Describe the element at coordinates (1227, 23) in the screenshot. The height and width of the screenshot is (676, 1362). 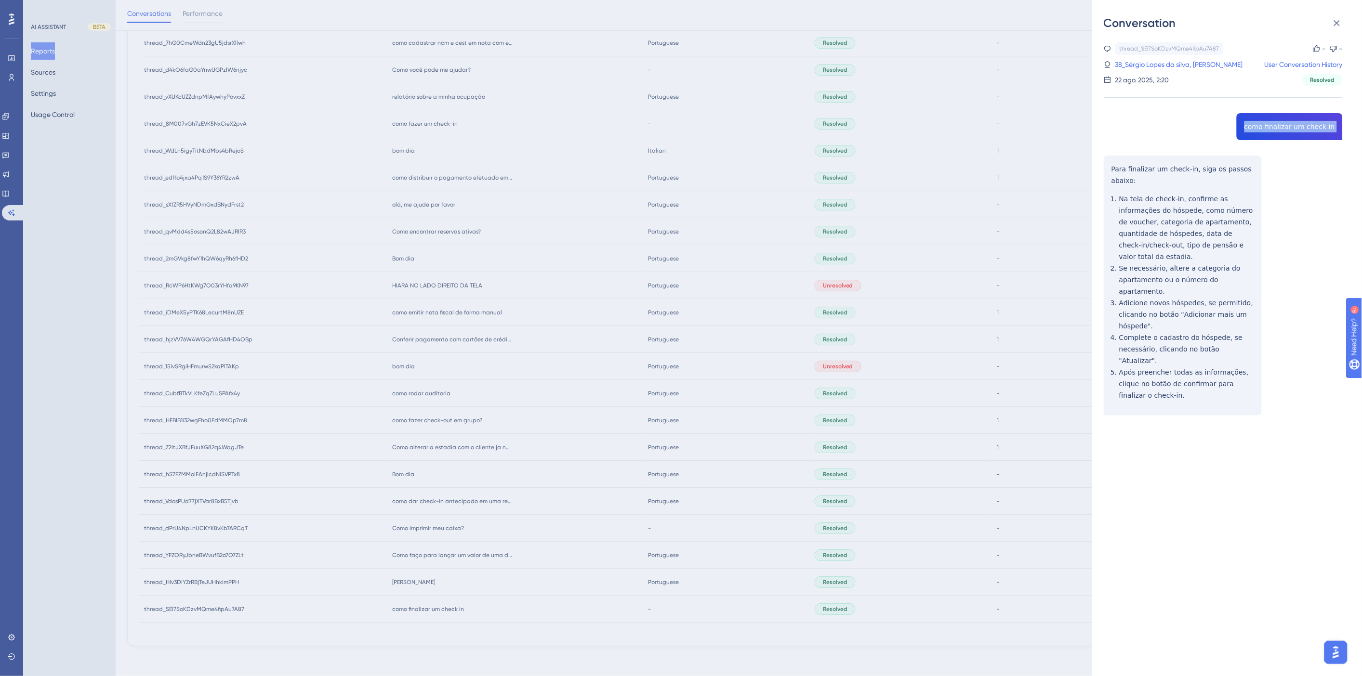
I see `div: Conversation` at that location.